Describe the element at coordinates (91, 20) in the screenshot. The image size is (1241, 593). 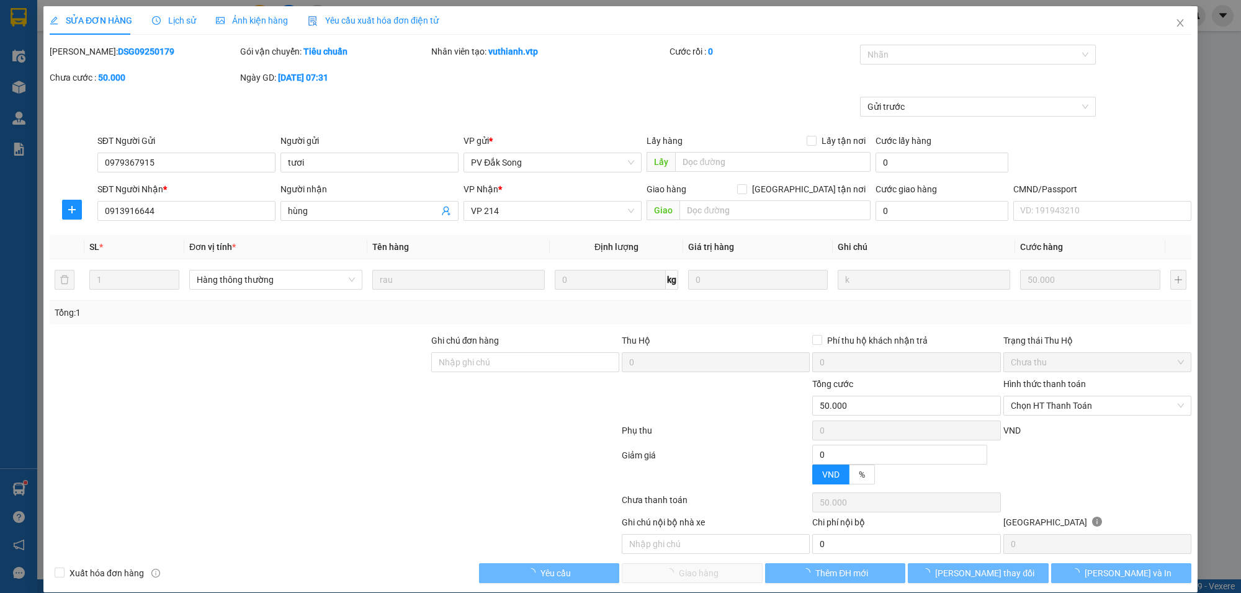
I see `span: SỬA ĐƠN HÀNG` at that location.